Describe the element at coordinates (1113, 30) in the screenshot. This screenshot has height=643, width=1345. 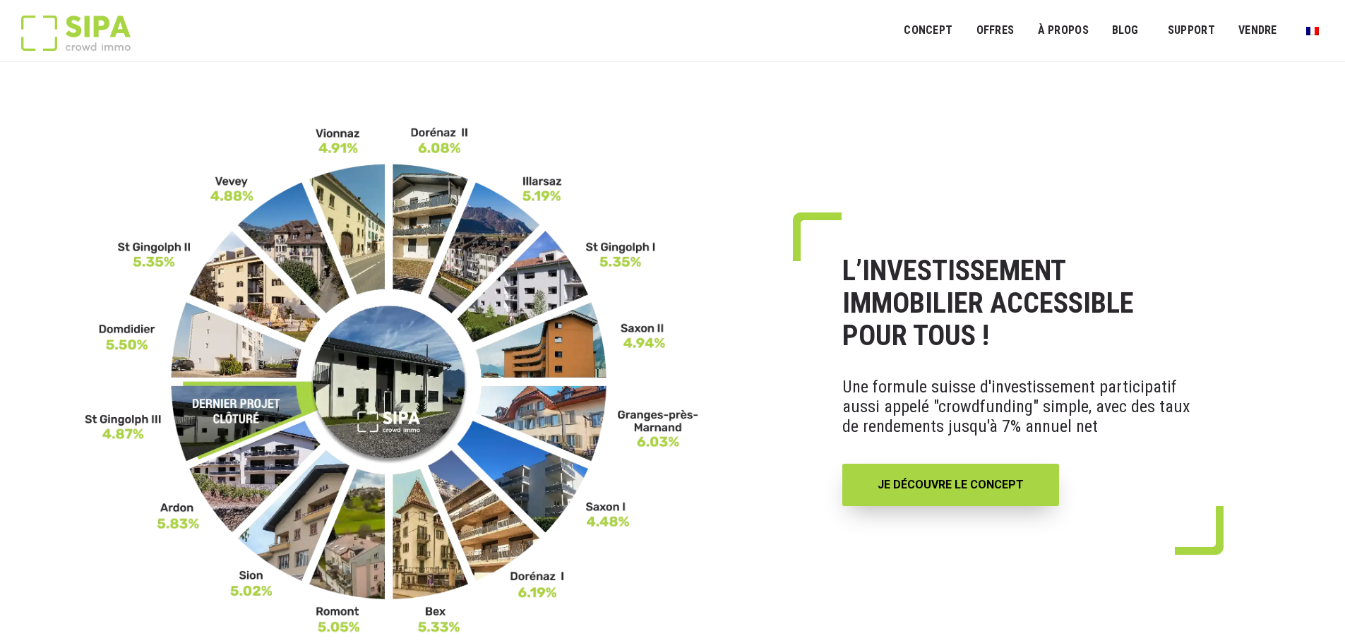
I see `nav: Menu principal` at that location.